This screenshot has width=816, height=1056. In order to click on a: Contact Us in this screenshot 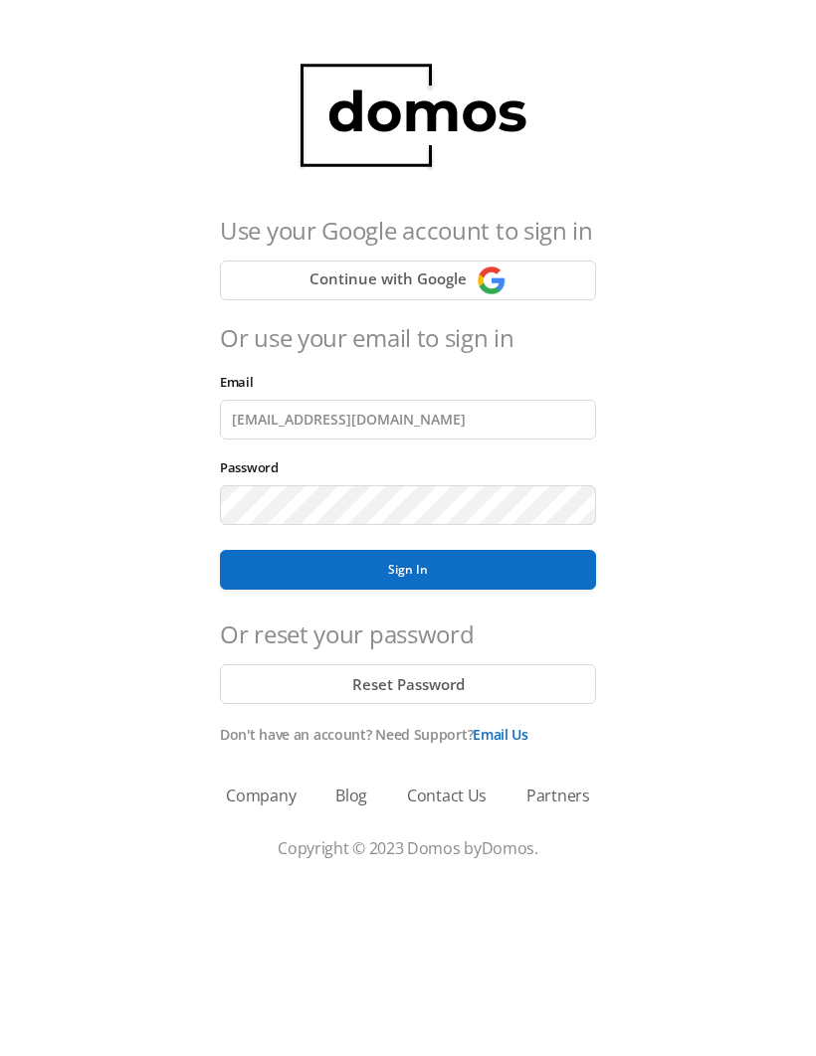, I will do `click(447, 796)`.